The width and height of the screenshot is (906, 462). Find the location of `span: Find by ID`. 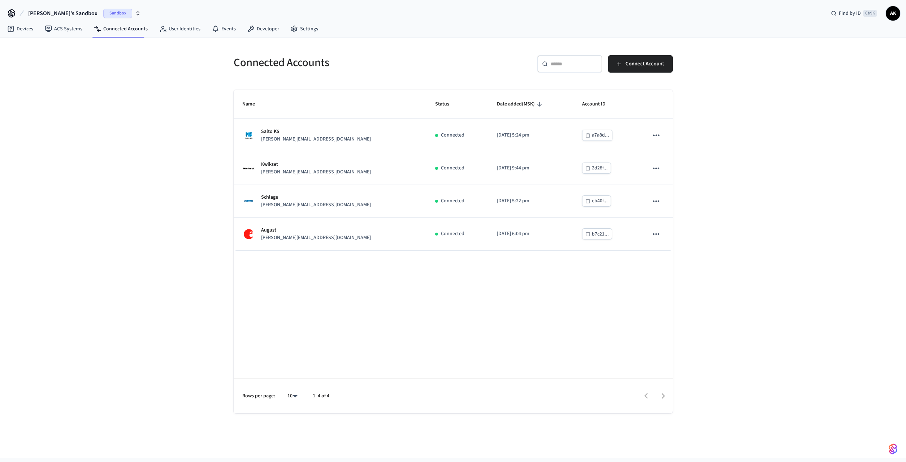

span: Find by ID is located at coordinates (849, 13).